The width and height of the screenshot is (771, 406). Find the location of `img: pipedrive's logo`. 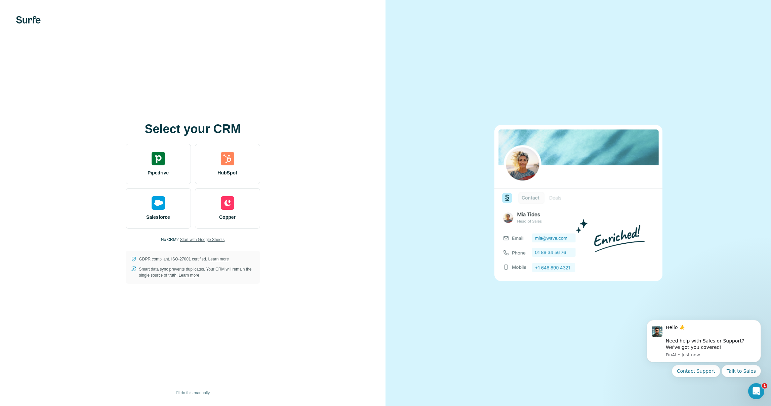

img: pipedrive's logo is located at coordinates (158, 159).